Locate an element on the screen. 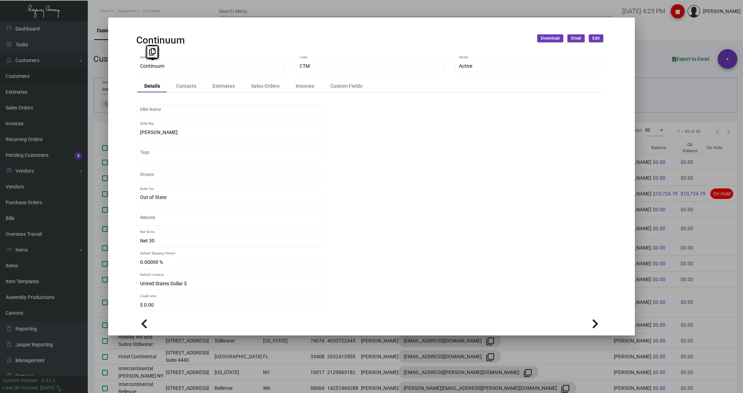 This screenshot has width=743, height=393. button: Edit is located at coordinates (596, 38).